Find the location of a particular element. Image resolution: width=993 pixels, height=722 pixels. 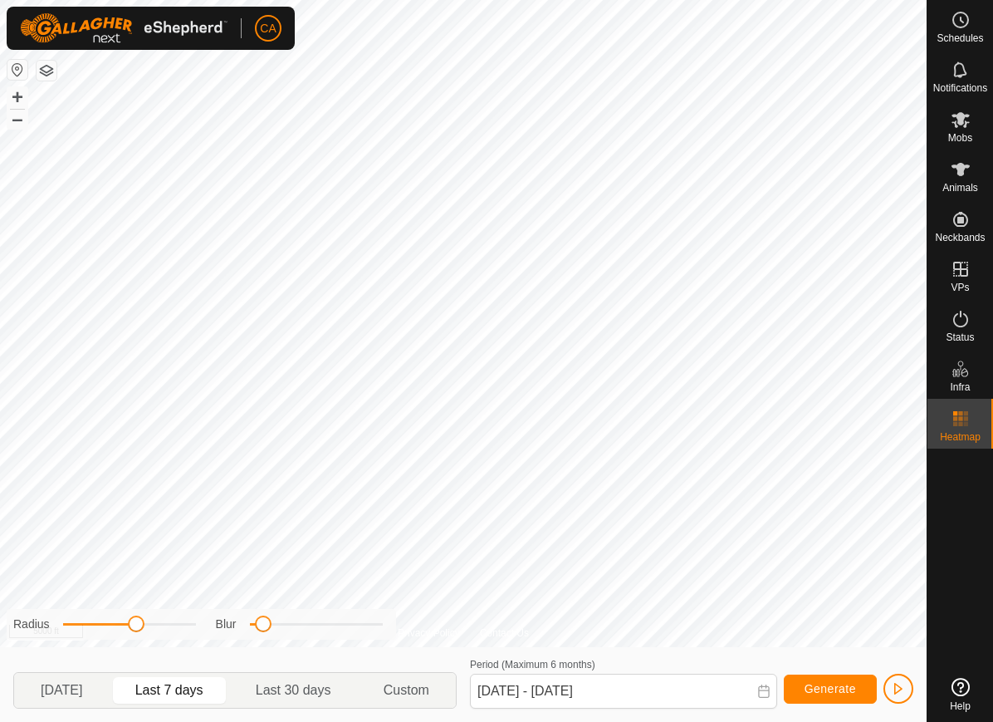

button: Reset Map is located at coordinates (17, 70).